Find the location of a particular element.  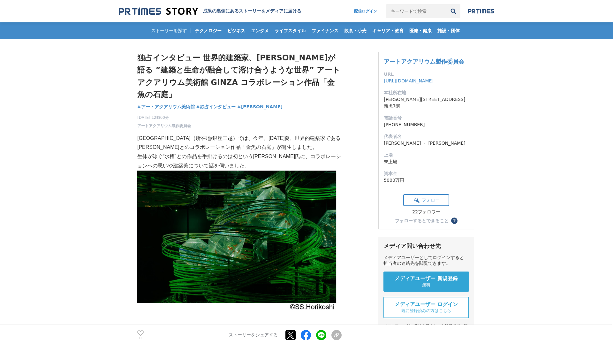

img: thumbnail_dbf47bc0-9299-11f0-bba8-9b719d02ed79.png is located at coordinates (239, 243).